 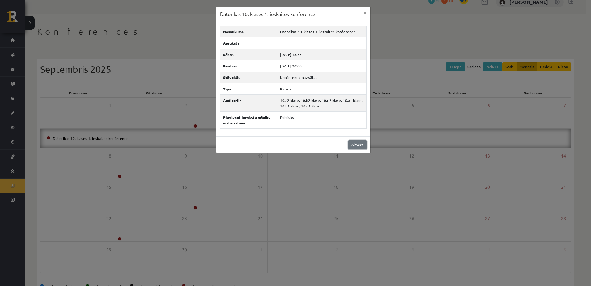 I want to click on h3: Datorikas 10. klases 1. ieskaites konference, so click(x=268, y=14).